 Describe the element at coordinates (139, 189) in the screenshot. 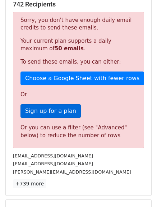

I see `div: Chat Widget` at that location.